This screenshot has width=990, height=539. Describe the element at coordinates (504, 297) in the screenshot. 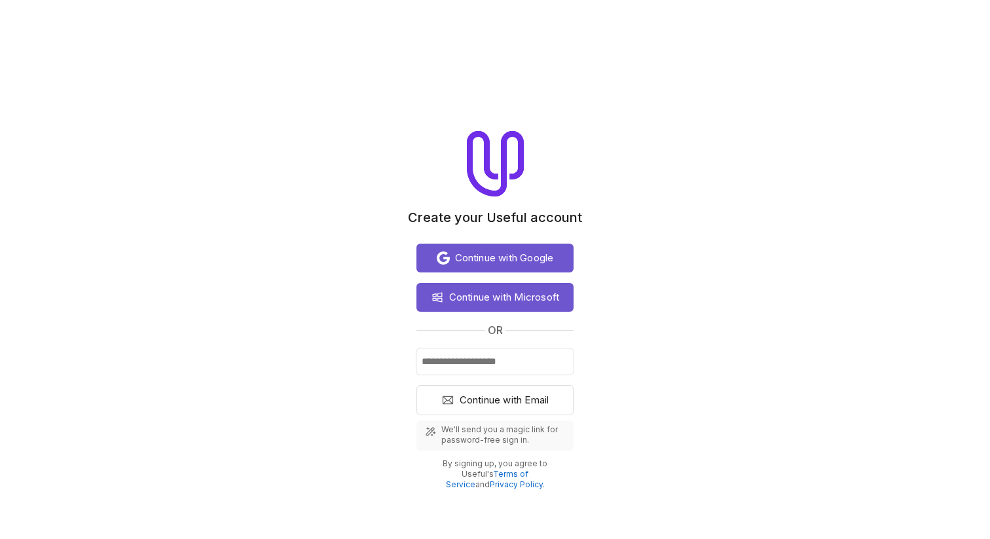

I see `span: Continue with Microsoft` at that location.